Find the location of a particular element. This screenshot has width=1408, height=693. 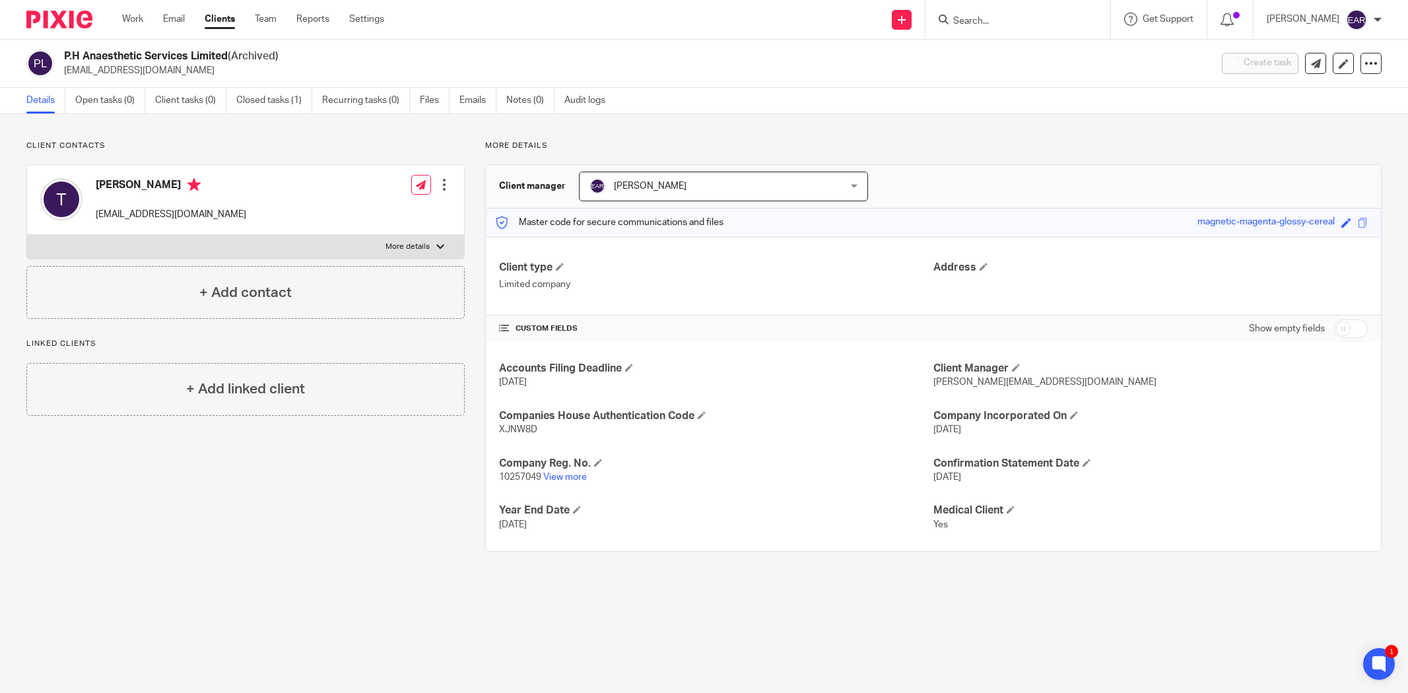

a: Clients is located at coordinates (220, 19).